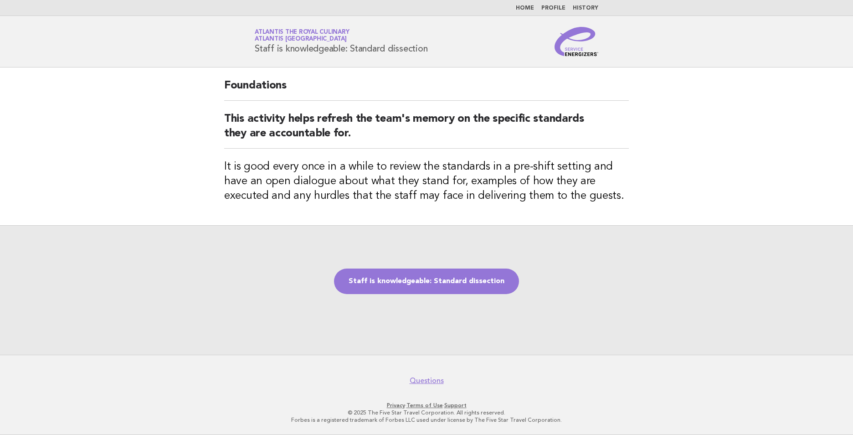 Image resolution: width=853 pixels, height=435 pixels. Describe the element at coordinates (425, 405) in the screenshot. I see `a: Terms of Use` at that location.